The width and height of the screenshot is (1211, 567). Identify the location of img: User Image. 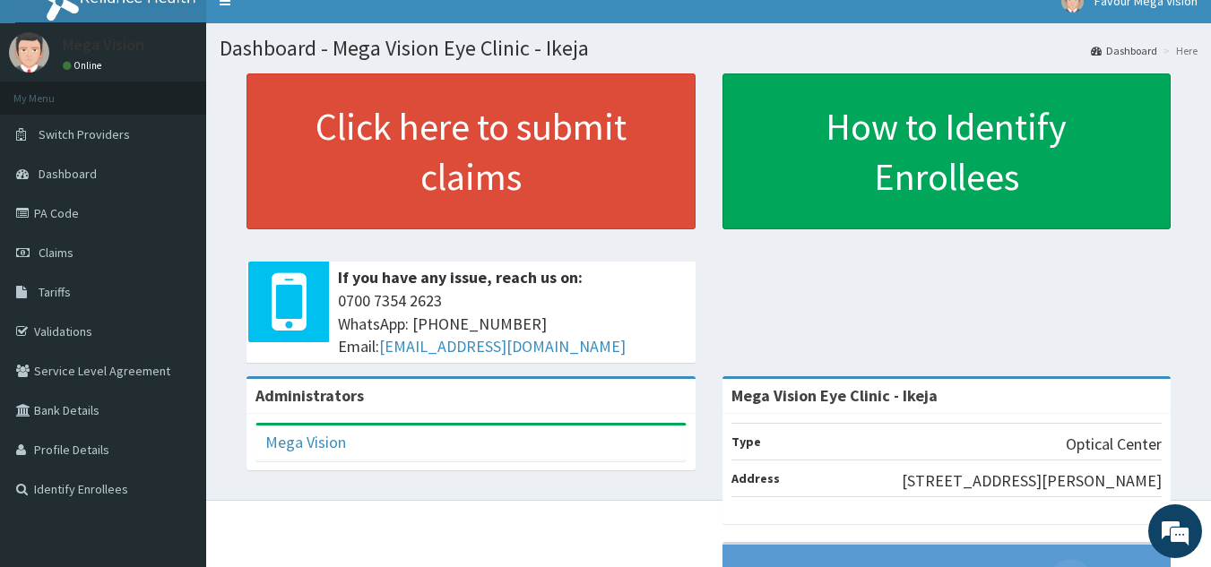
(29, 52).